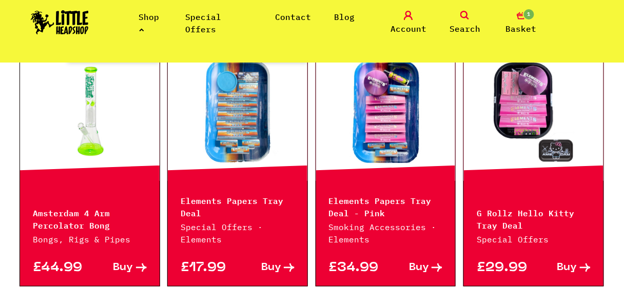 Image resolution: width=624 pixels, height=288 pixels. I want to click on p: Special Offers · Elements, so click(237, 233).